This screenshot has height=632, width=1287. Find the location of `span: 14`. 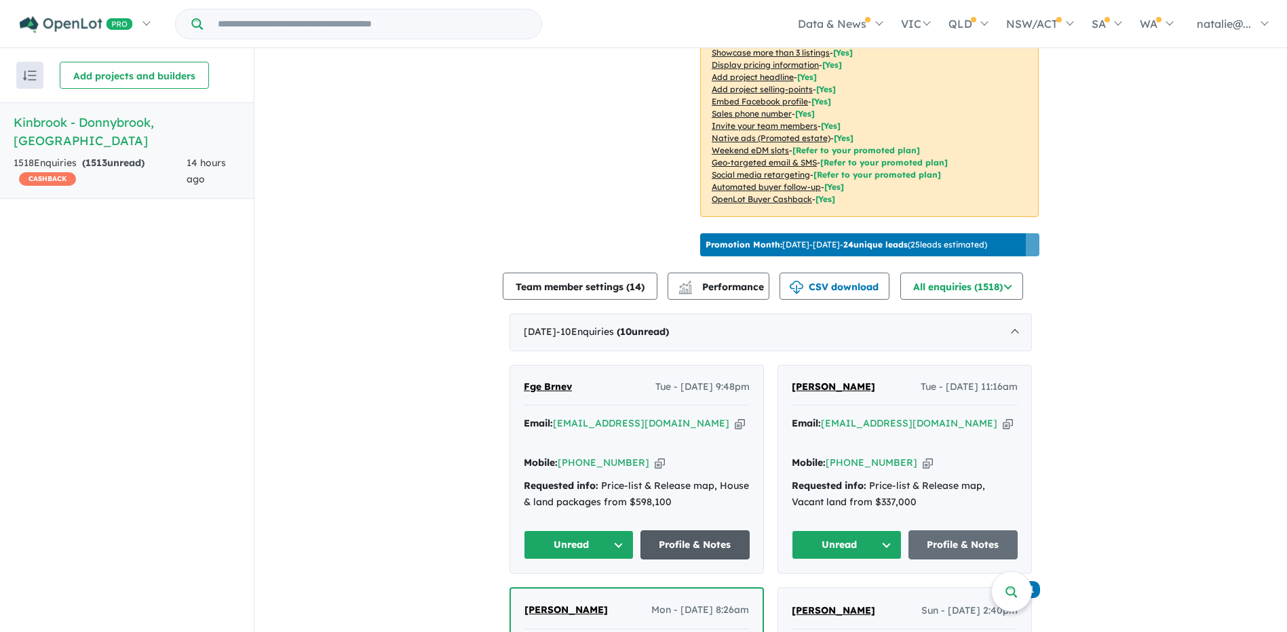

span: 14 is located at coordinates (635, 287).